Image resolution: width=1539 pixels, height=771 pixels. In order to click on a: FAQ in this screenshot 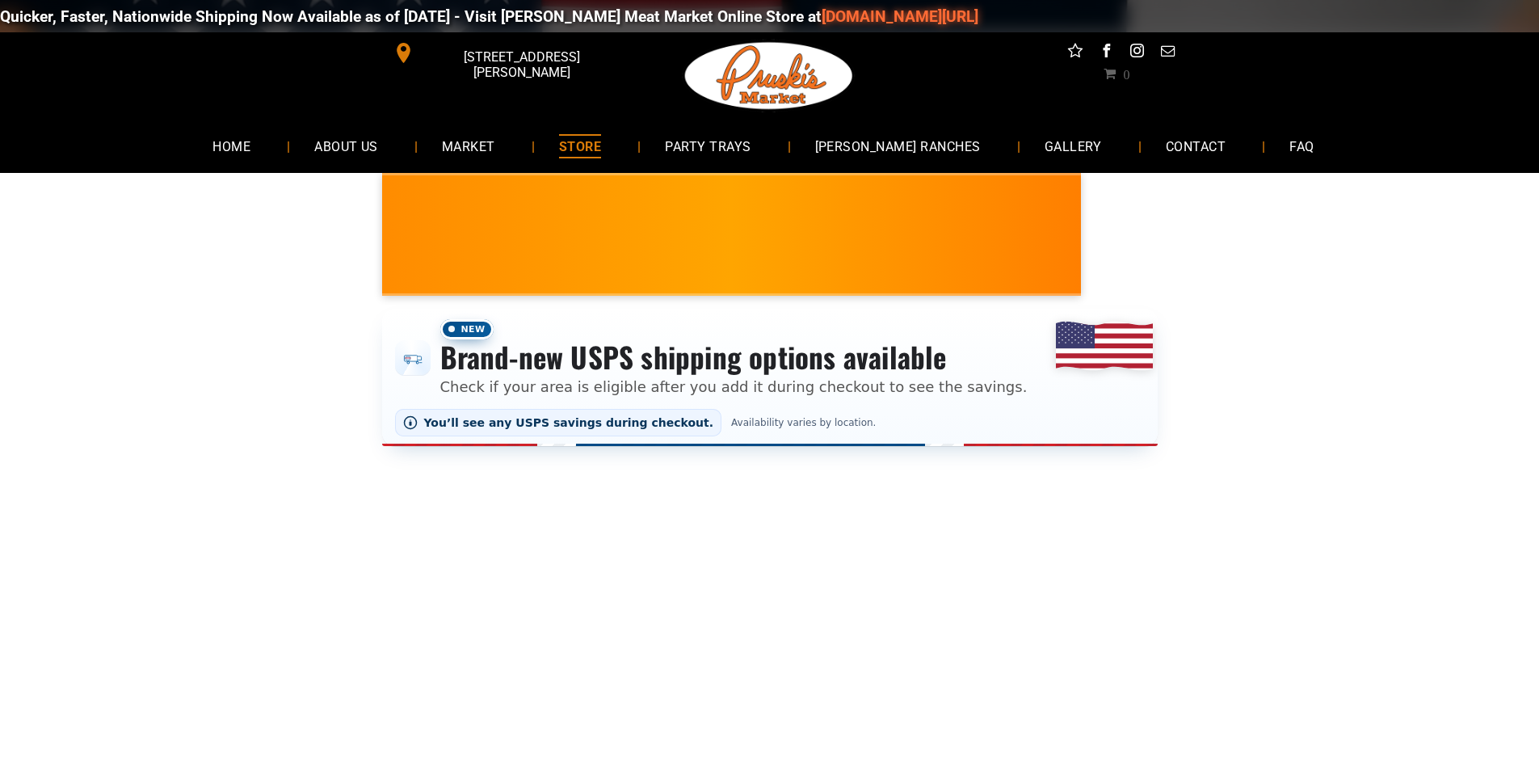, I will do `click(1302, 145)`.